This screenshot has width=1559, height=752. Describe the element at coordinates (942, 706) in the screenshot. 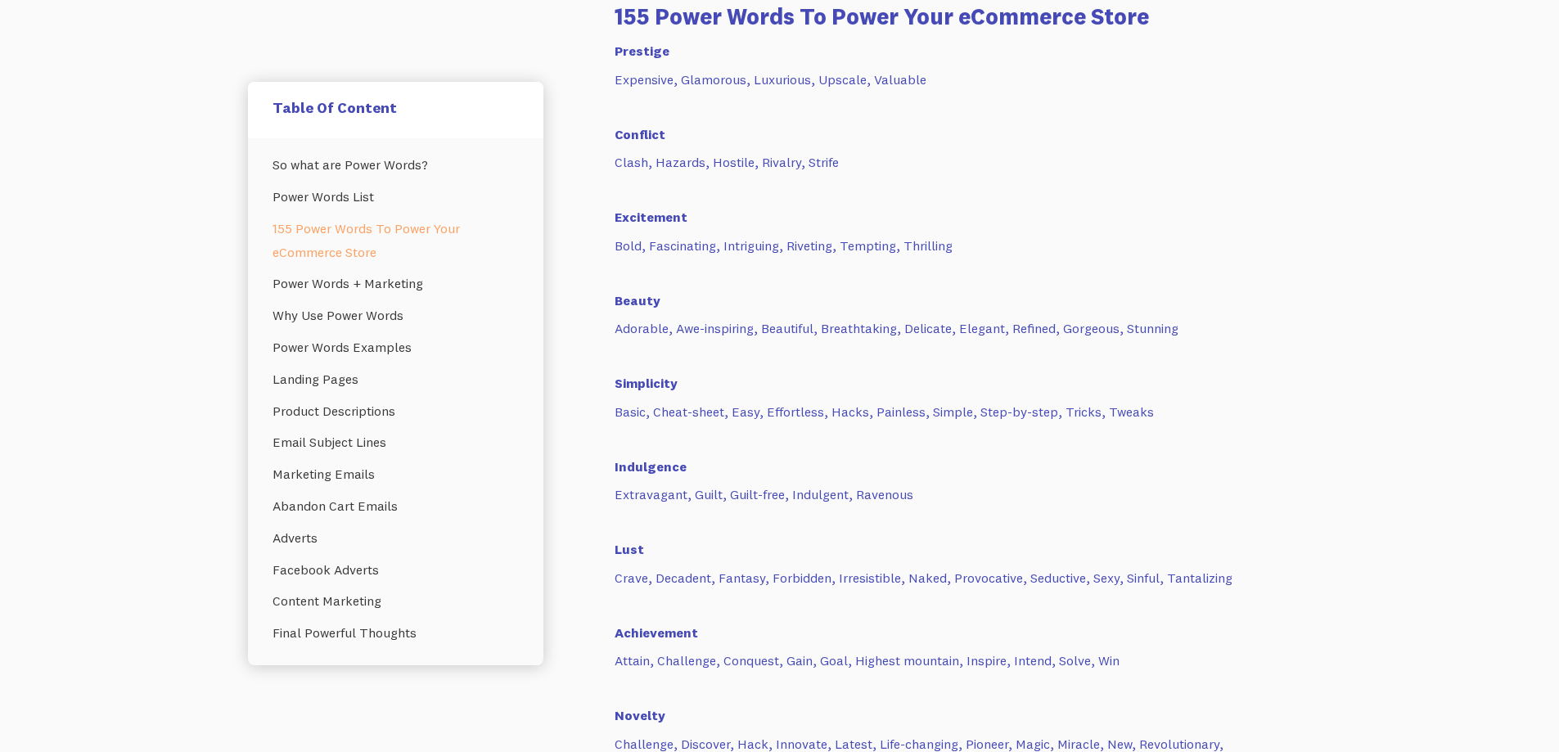

I see `h6: Novelty` at that location.